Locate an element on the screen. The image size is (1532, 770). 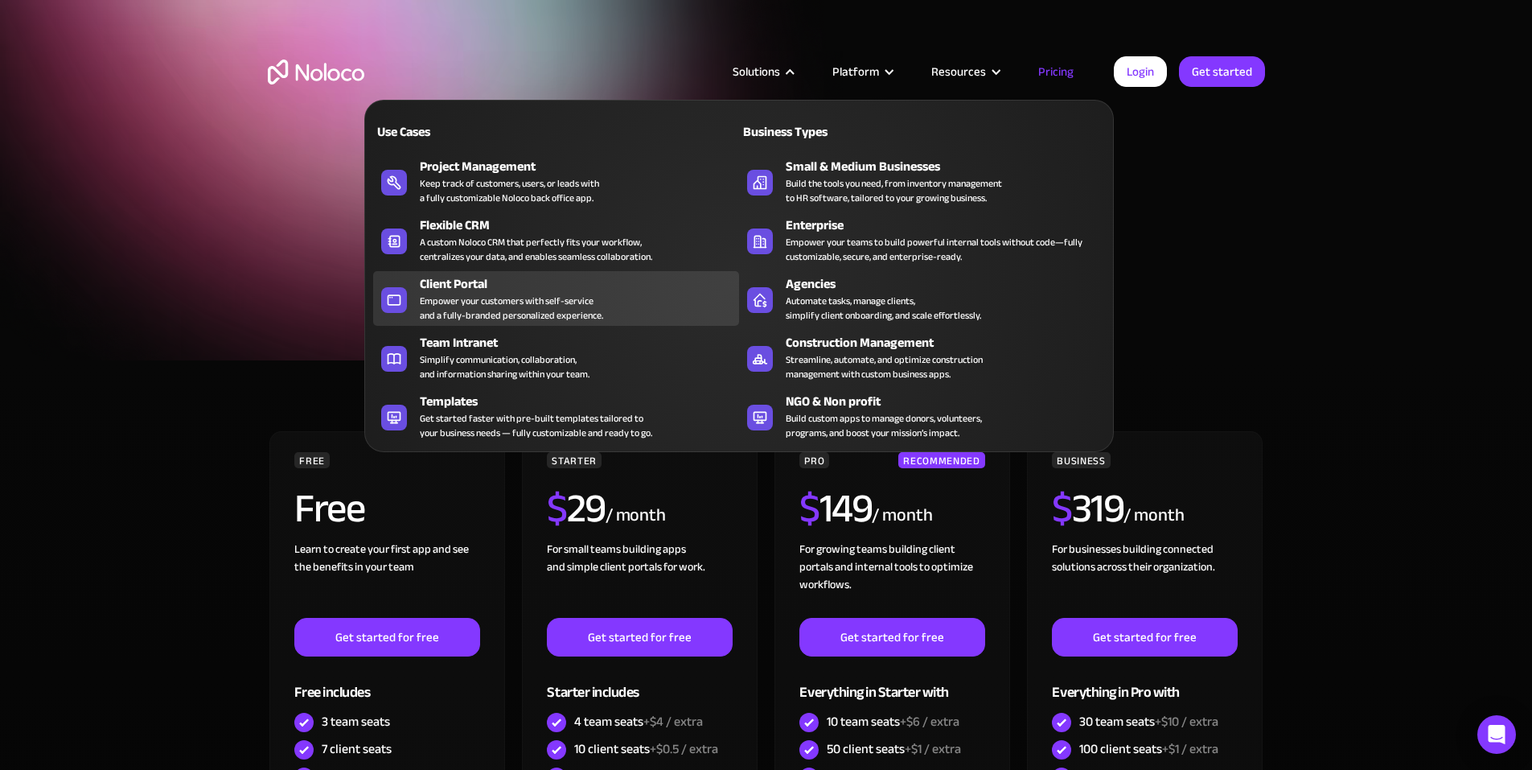
a: Team IntranetSimplify communication, collaboration,and information sharing within your team. is located at coordinates (556, 357).